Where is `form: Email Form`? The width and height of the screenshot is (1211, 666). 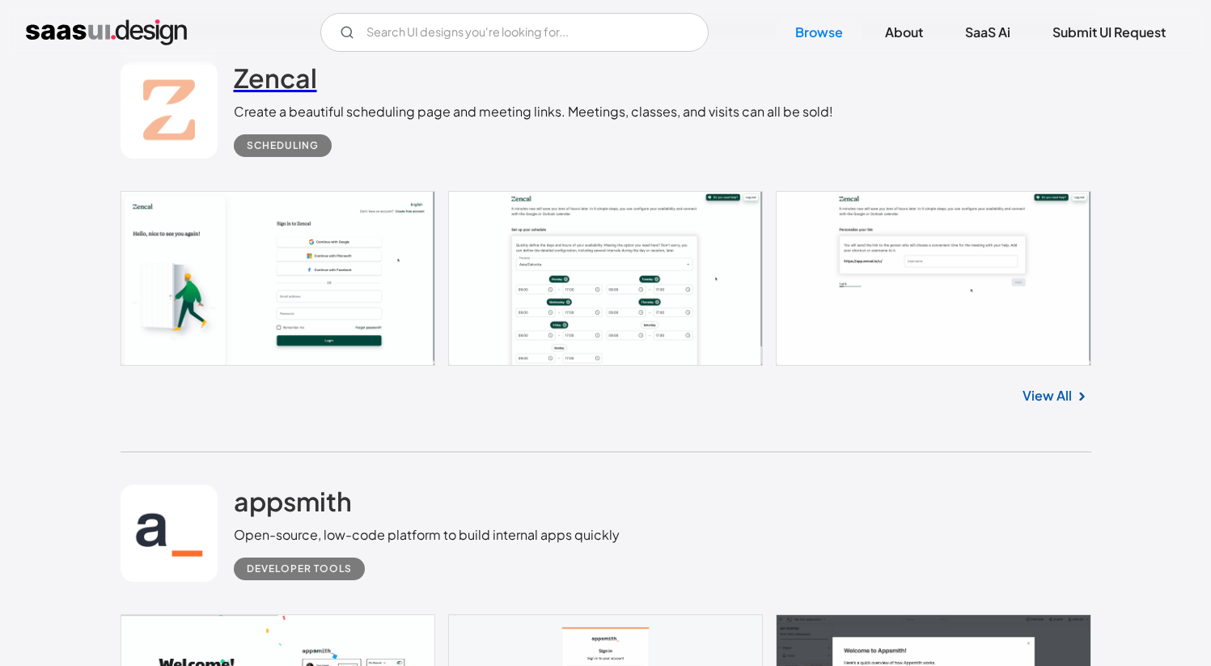
form: Email Form is located at coordinates (514, 32).